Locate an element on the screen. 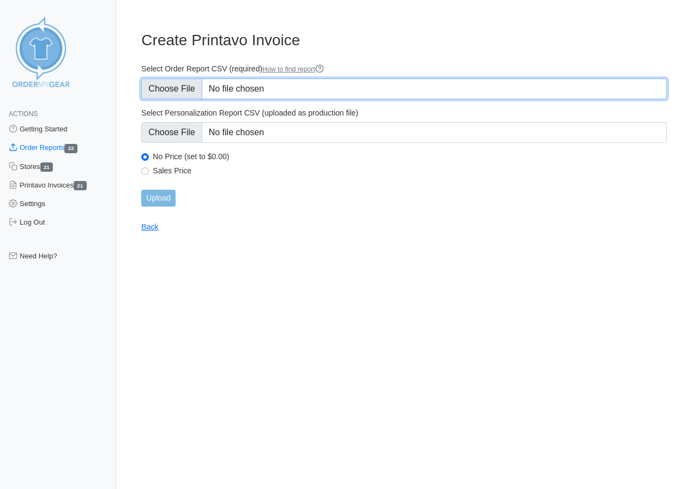  a: Back is located at coordinates (149, 227).